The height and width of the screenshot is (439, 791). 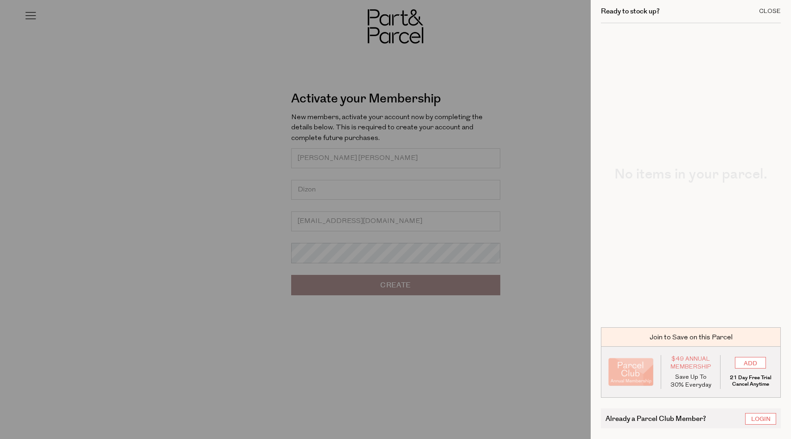 What do you see at coordinates (691, 337) in the screenshot?
I see `div: Join to Save on this Parcel` at bounding box center [691, 337].